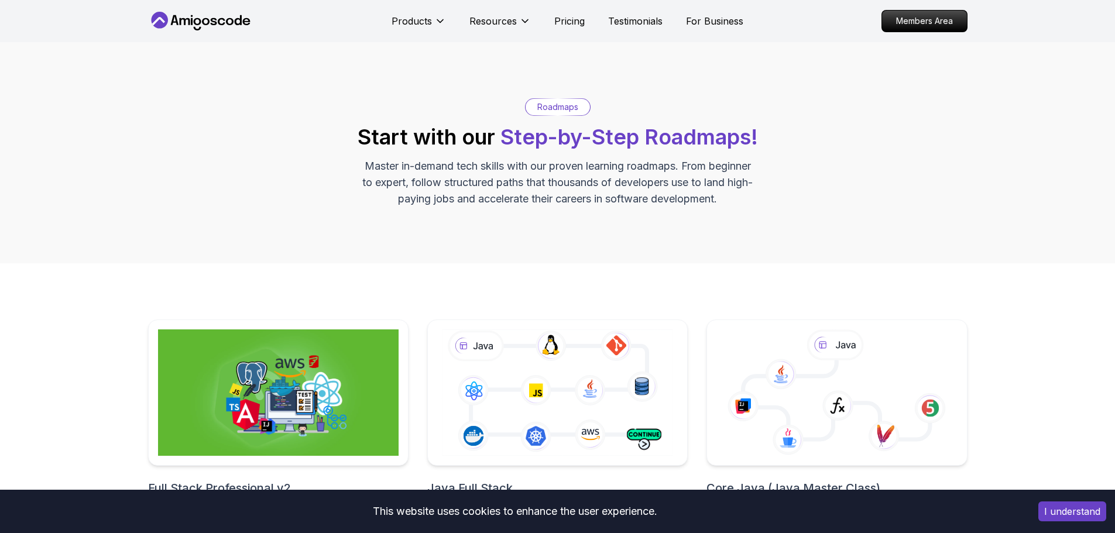 The height and width of the screenshot is (533, 1115). Describe the element at coordinates (412, 21) in the screenshot. I see `p: Products` at that location.